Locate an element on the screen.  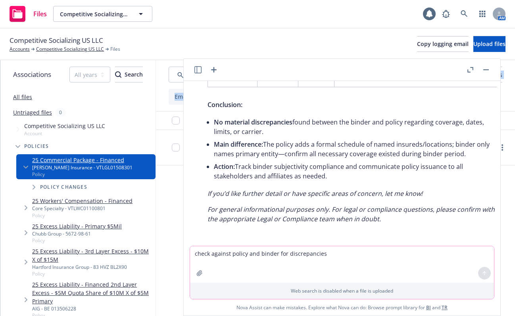
svg: Search is located at coordinates (118, 75).